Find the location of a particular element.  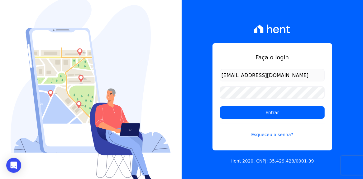

h1: Faça o login is located at coordinates (272, 57).